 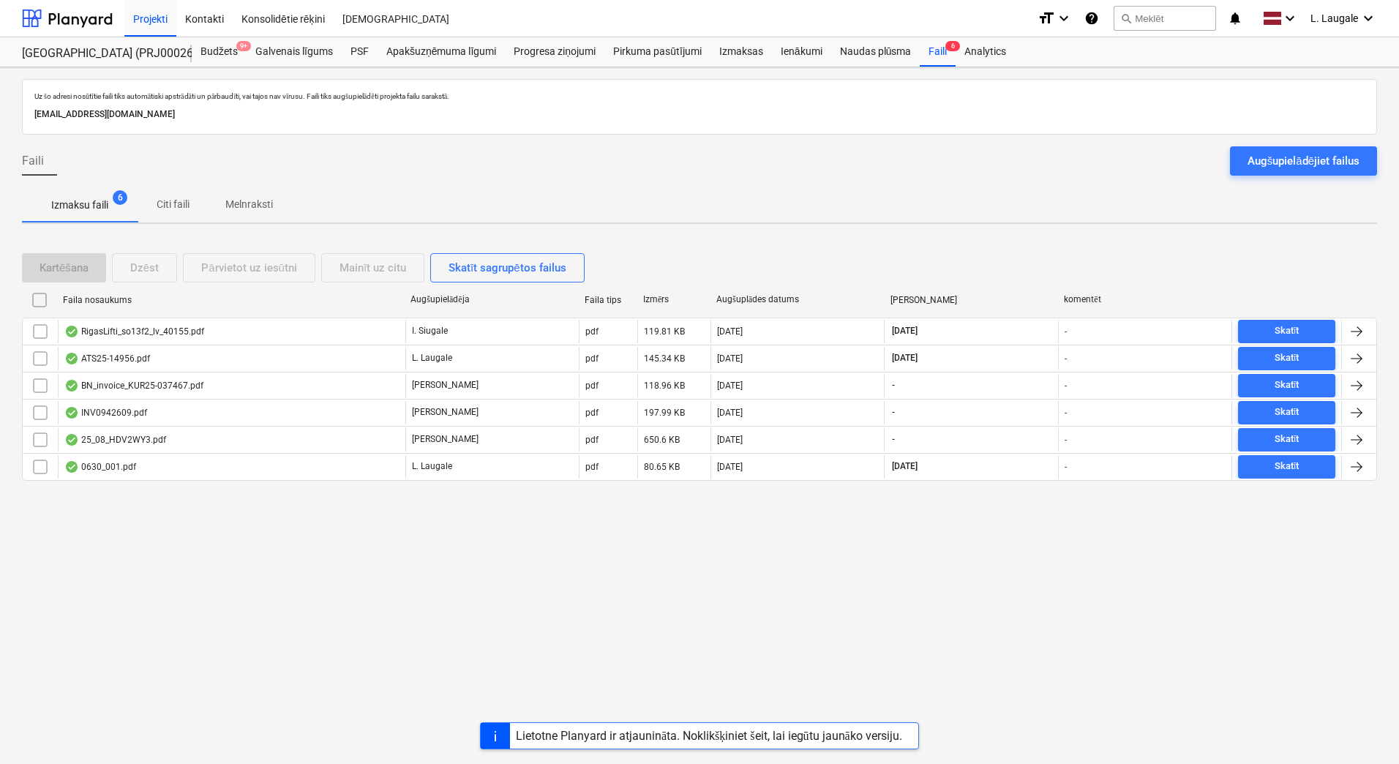 What do you see at coordinates (1303, 161) in the screenshot?
I see `button: Augšupielādējiet failus` at bounding box center [1303, 161].